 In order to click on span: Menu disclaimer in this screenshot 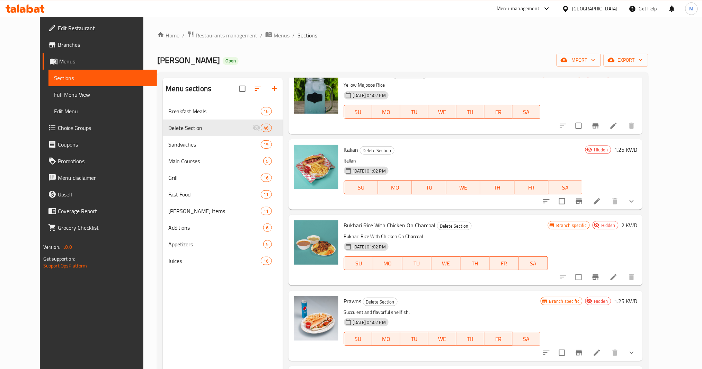, I will do `click(105, 178)`.